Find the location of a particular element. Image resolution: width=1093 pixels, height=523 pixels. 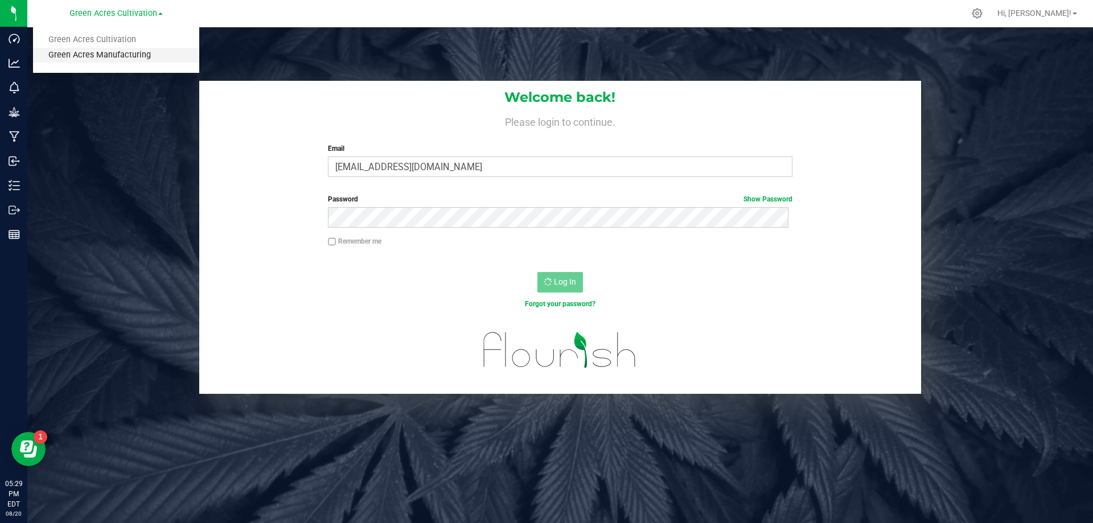

h1: Welcome back! is located at coordinates (560, 97).